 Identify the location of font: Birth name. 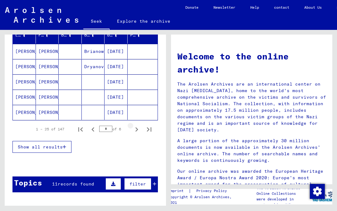
(75, 35).